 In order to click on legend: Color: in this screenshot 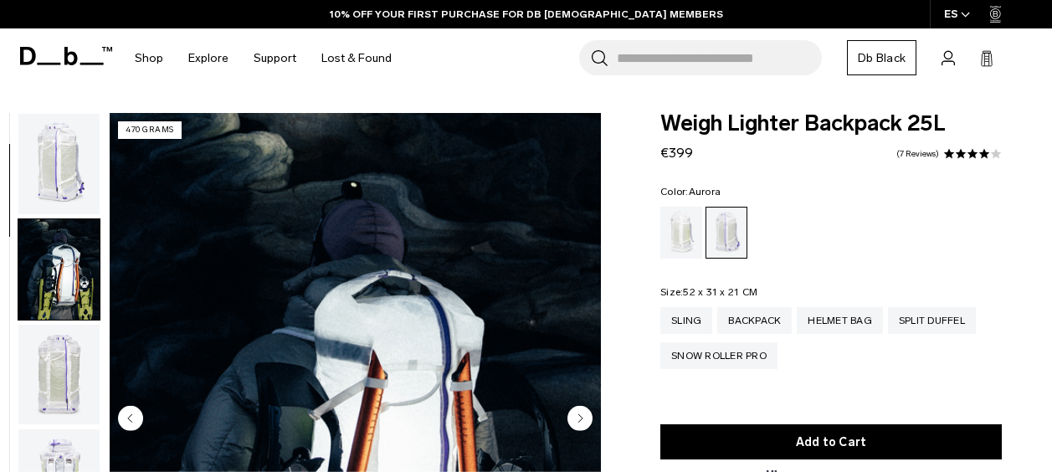, I will do `click(691, 192)`.